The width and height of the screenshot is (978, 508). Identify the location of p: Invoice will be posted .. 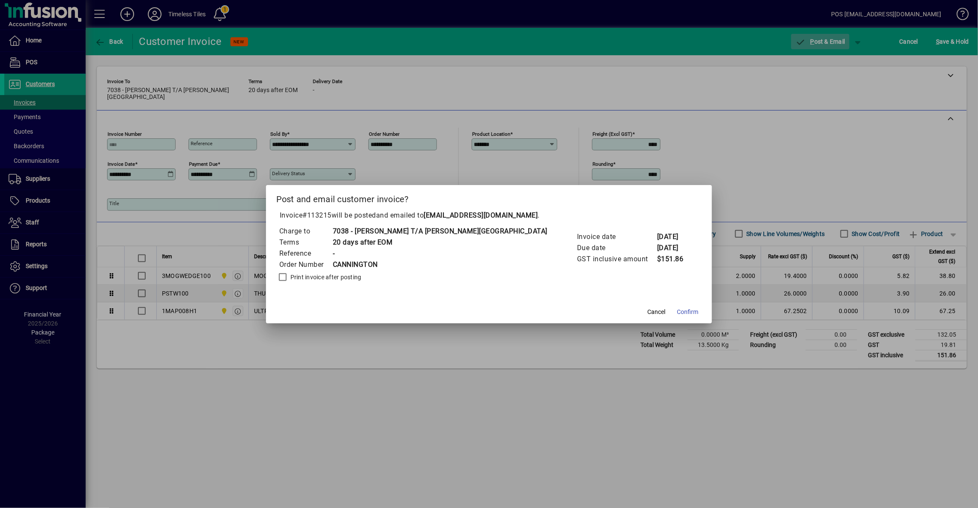
(489, 216).